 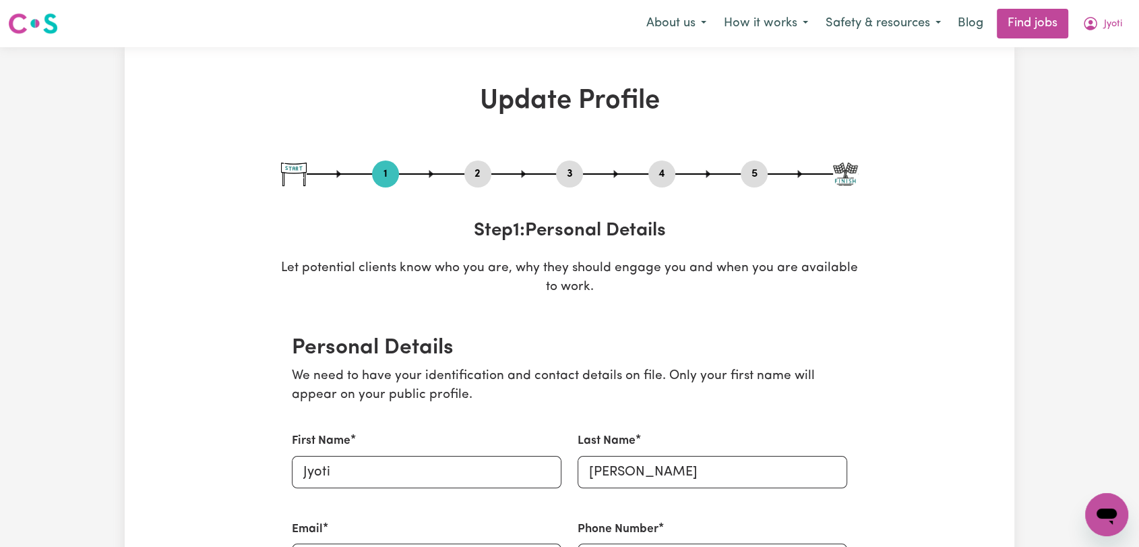 What do you see at coordinates (607, 441) in the screenshot?
I see `label: Last Name` at bounding box center [607, 441].